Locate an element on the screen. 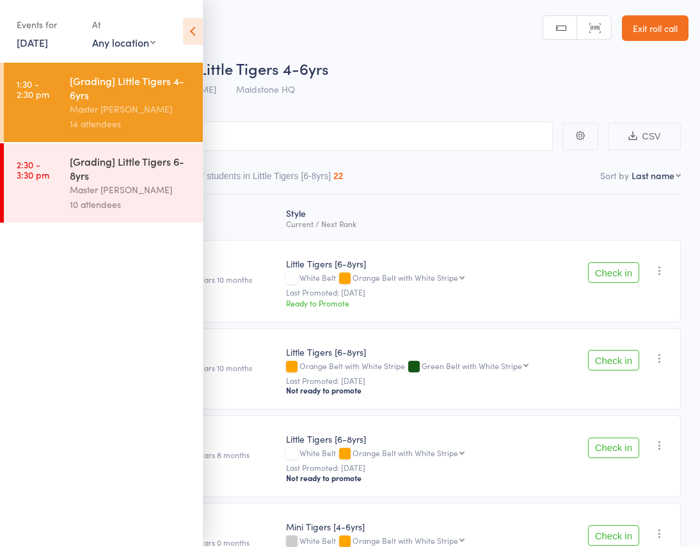 The image size is (700, 547). div: Mini Tigers [4-6yrs] is located at coordinates (425, 527).